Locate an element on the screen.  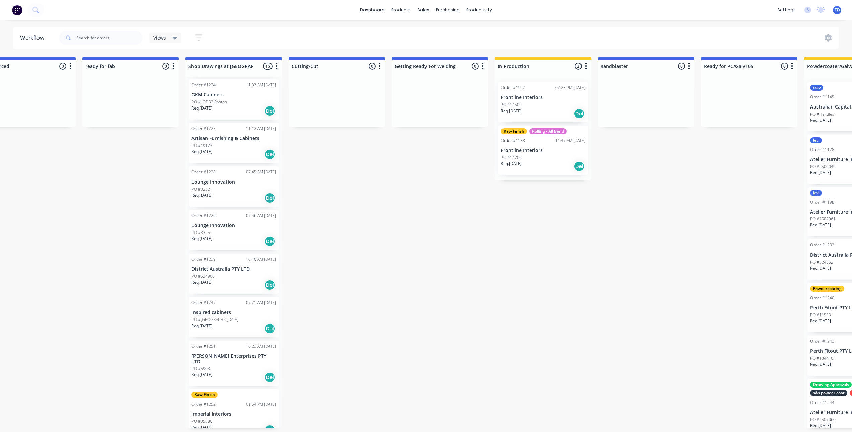
div: Order #1145 is located at coordinates (822, 97).